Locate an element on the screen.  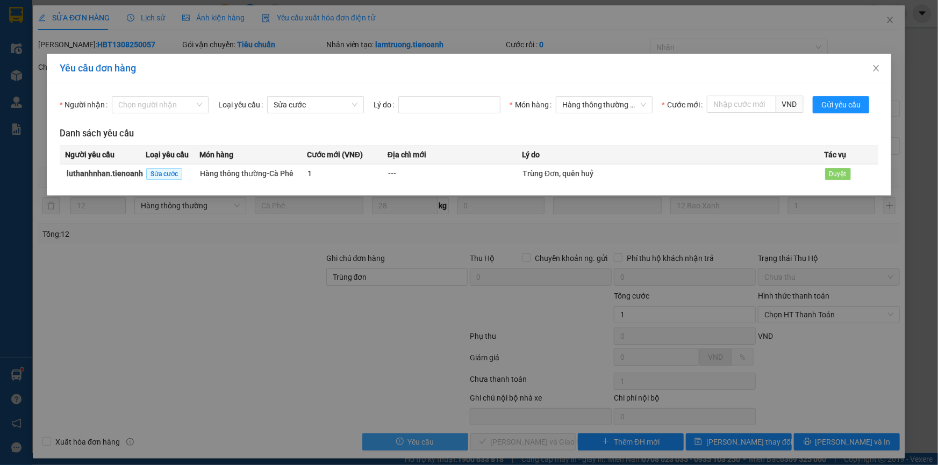
span: Cước mới (VNĐ) is located at coordinates (335, 155).